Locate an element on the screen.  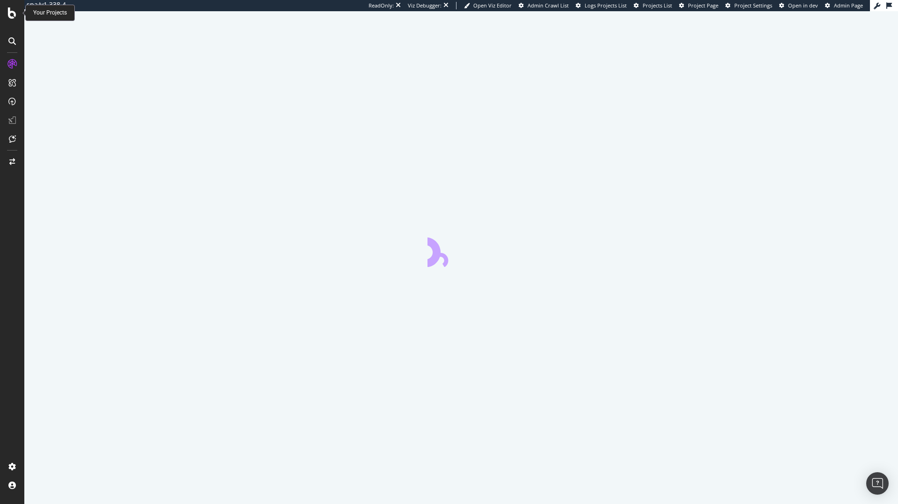
div: Your Projects is located at coordinates (50, 13).